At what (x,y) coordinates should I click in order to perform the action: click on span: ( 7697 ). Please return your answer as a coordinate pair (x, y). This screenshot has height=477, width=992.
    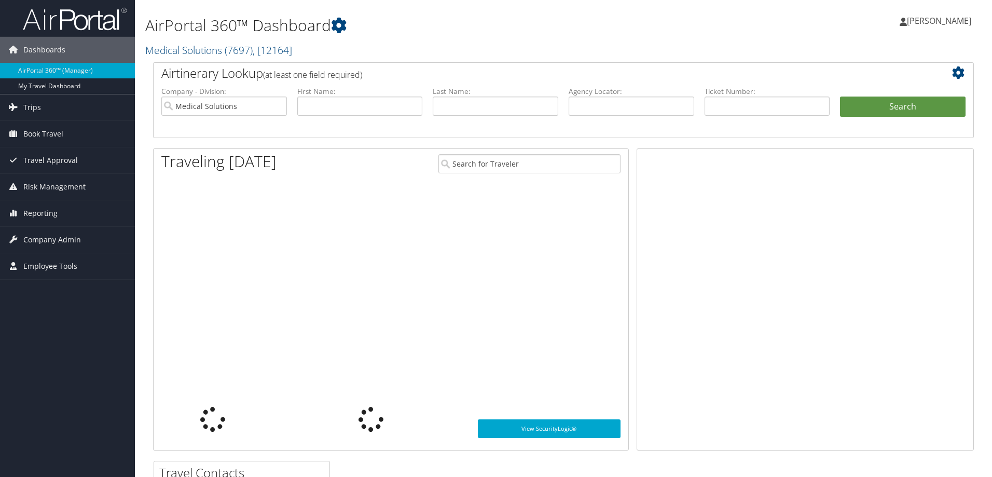
    Looking at the image, I should click on (239, 50).